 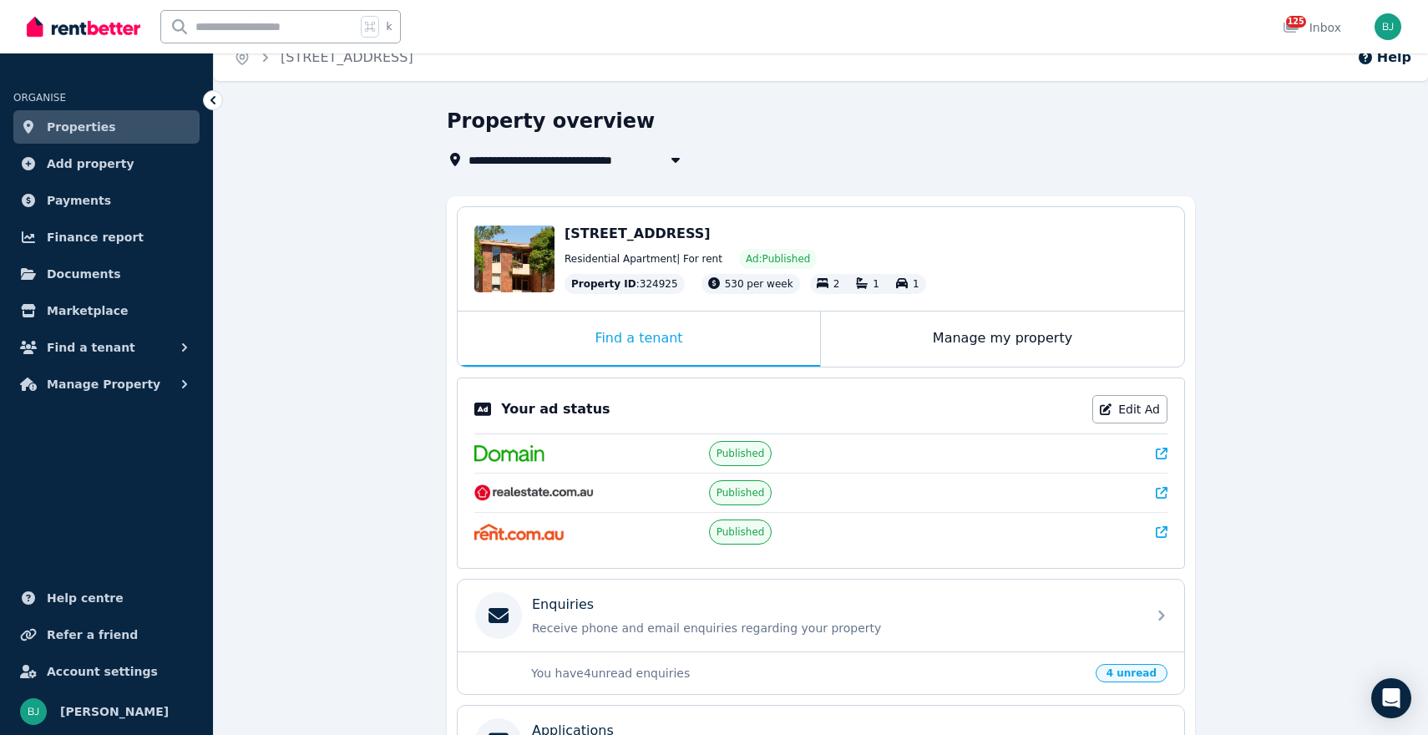 What do you see at coordinates (106, 347) in the screenshot?
I see `button: Find a tenant` at bounding box center [106, 347].